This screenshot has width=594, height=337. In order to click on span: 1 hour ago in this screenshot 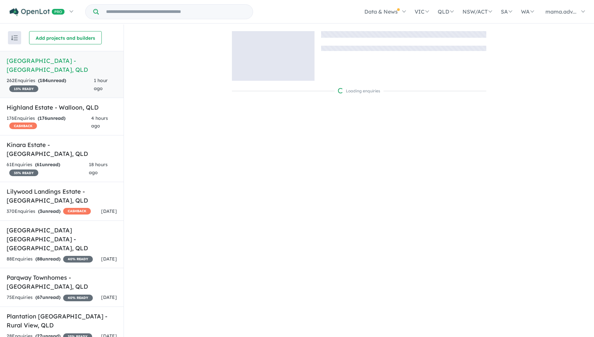, I will do `click(101, 84)`.